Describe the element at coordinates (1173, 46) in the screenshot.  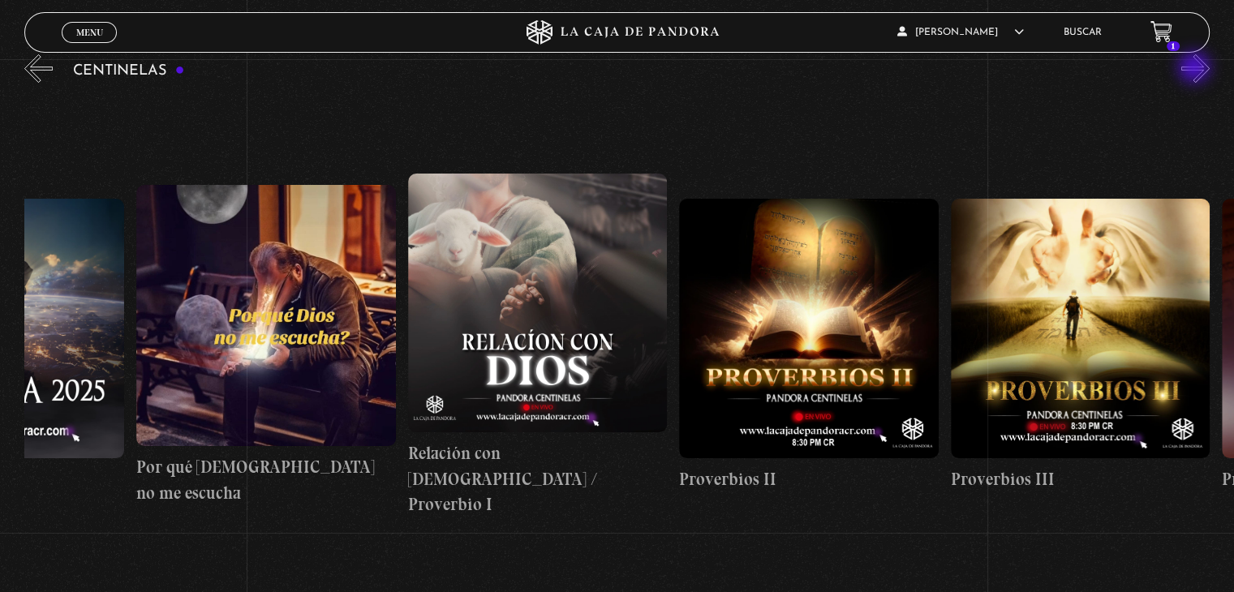
I see `span: 1` at that location.